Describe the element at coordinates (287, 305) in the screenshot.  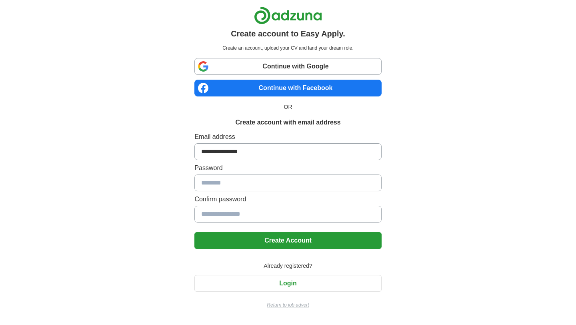
I see `p: Return to job advert` at that location.